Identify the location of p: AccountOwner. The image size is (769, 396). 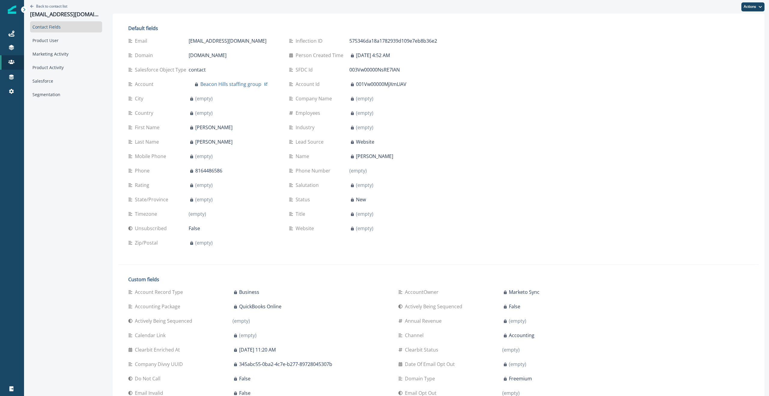
(423, 292).